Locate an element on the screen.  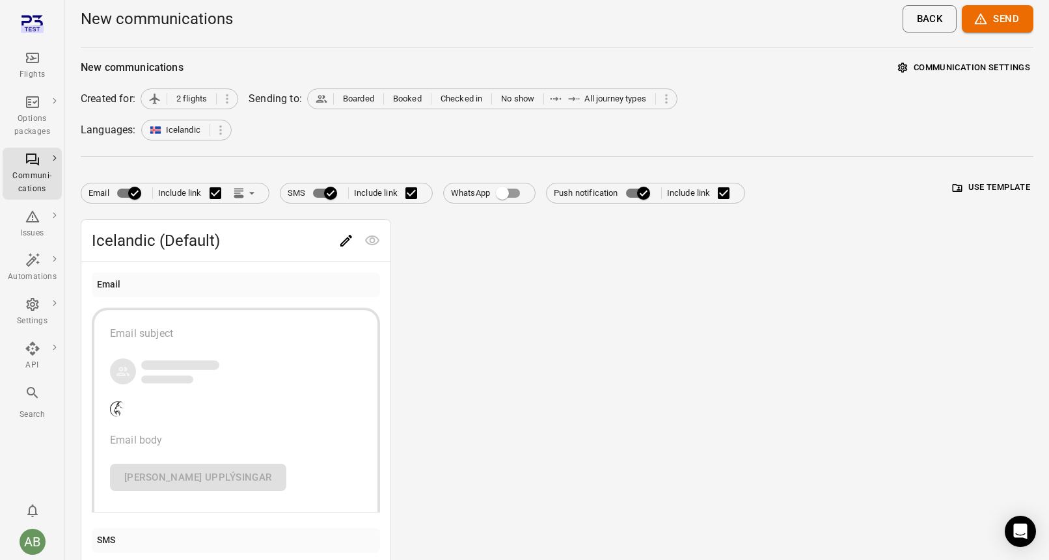
div: Email subject is located at coordinates (236, 334).